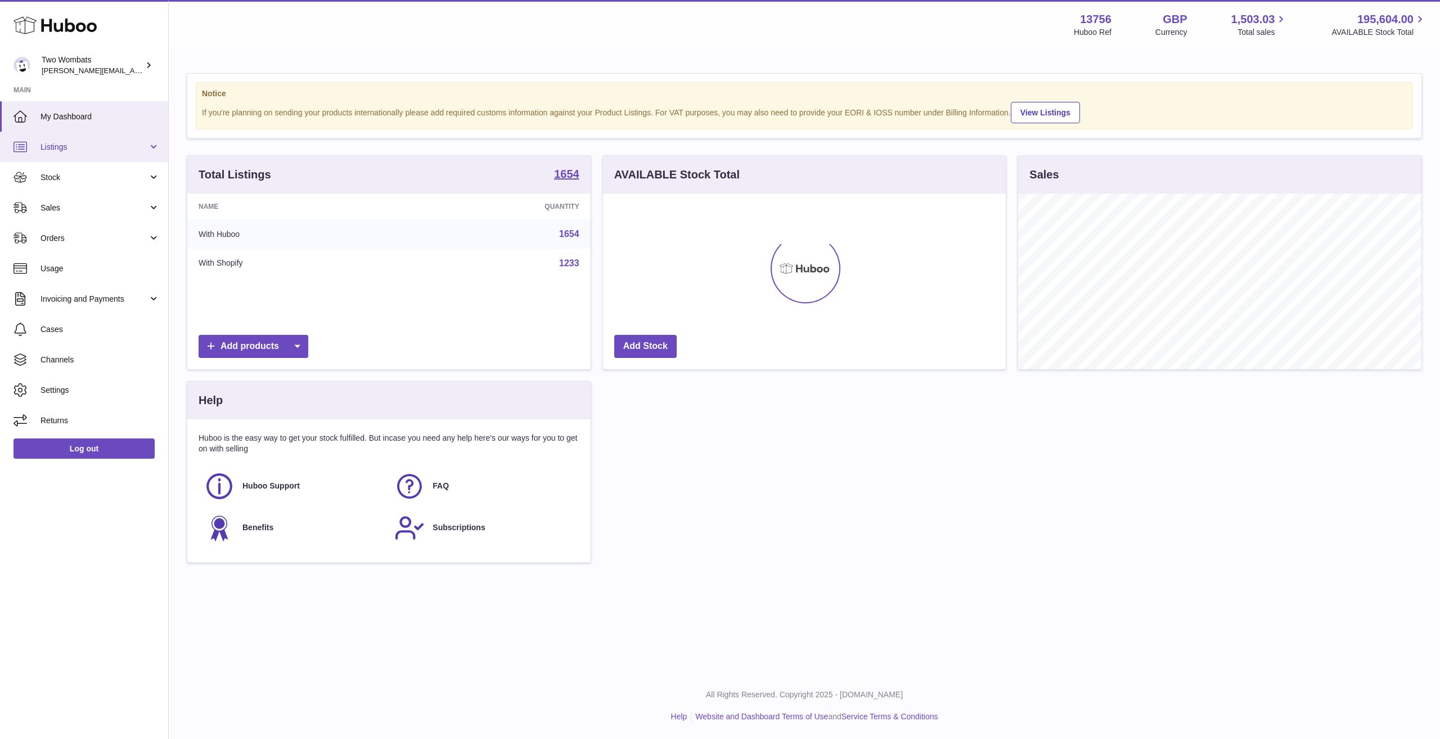 This screenshot has height=739, width=1440. I want to click on span: AVAILABLE Stock Total, so click(1379, 32).